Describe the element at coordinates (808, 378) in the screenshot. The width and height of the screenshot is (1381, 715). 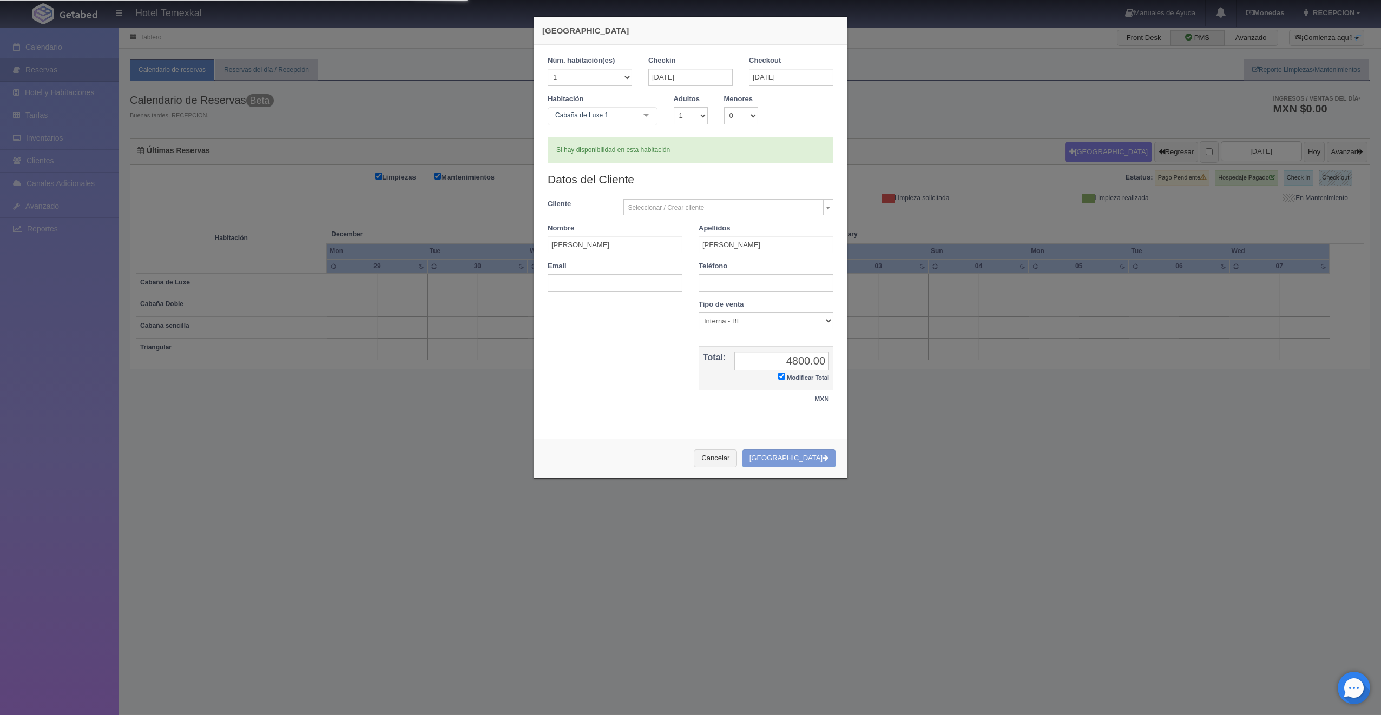
I see `small: Modificar Total` at that location.